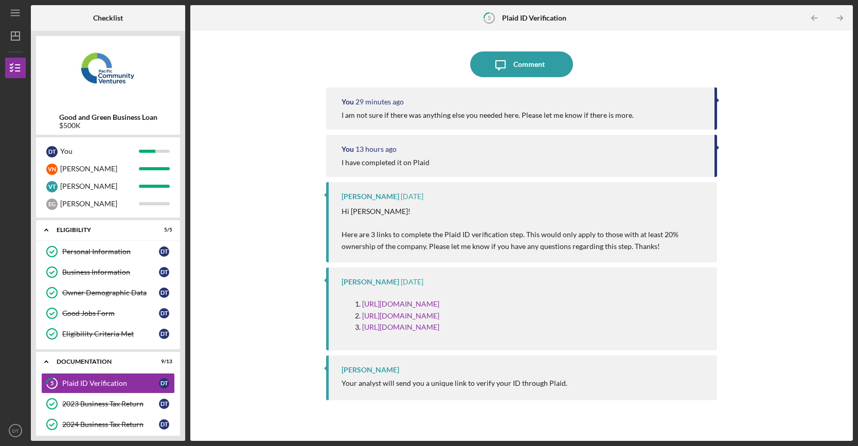 The height and width of the screenshot is (446, 858). I want to click on a: Good Jobs FormDT, so click(108, 313).